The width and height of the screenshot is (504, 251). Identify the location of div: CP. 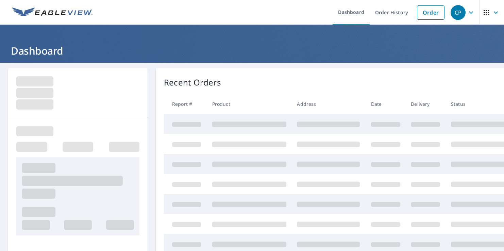
(458, 13).